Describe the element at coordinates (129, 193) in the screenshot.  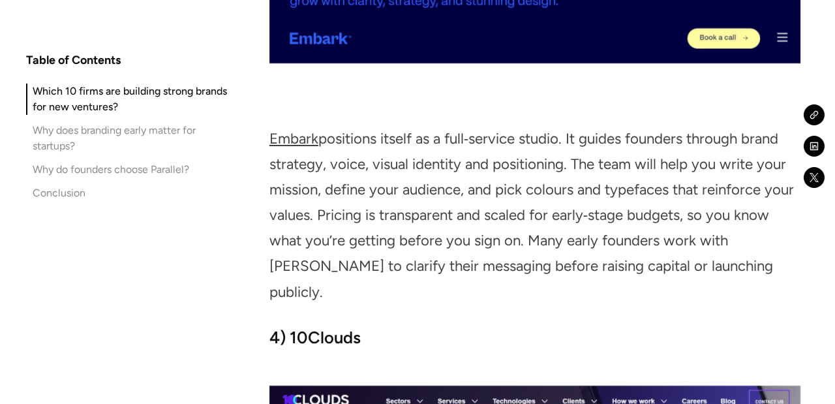
I see `a: Conclusion` at that location.